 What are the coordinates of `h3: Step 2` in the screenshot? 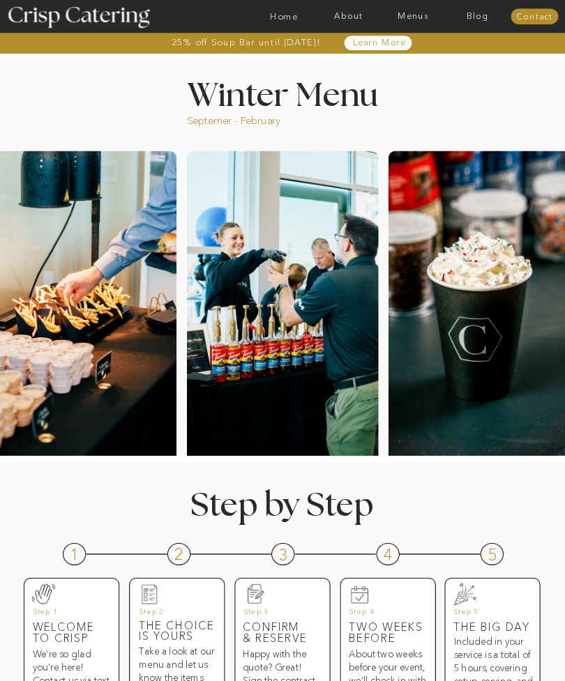 It's located at (174, 614).